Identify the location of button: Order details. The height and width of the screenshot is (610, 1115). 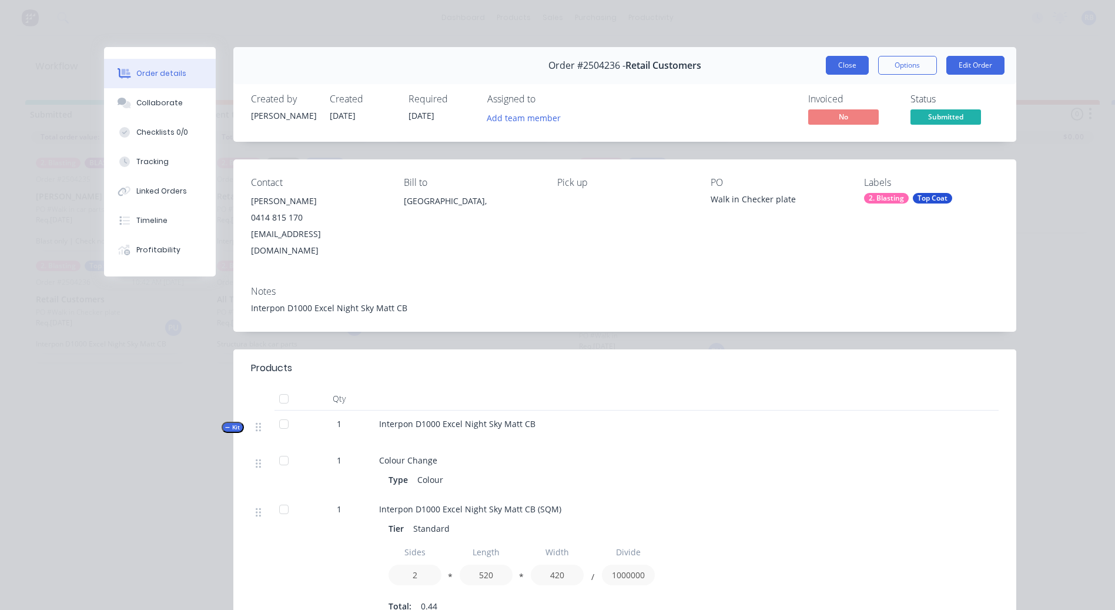
(160, 73).